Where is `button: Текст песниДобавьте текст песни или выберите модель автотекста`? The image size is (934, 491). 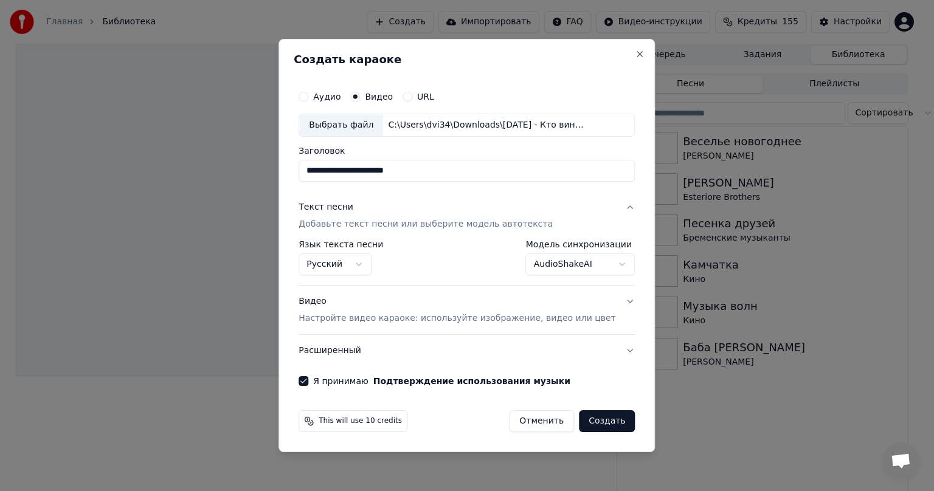 button: Текст песниДобавьте текст песни или выберите модель автотекста is located at coordinates (466, 216).